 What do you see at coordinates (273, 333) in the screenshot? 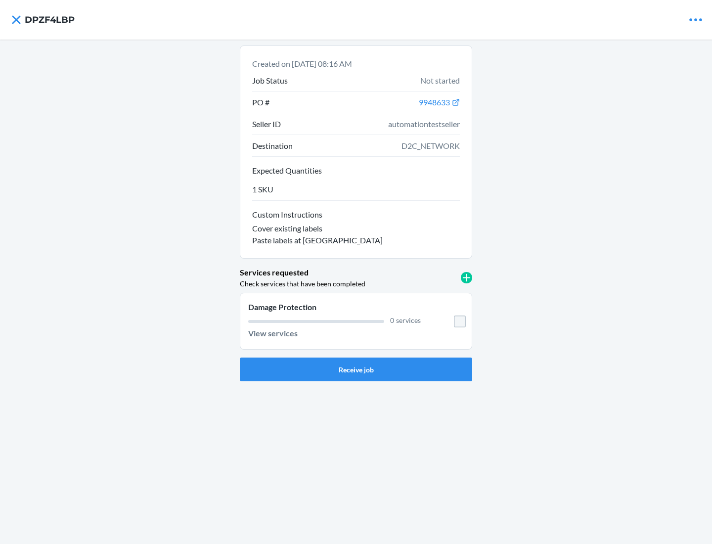
I see `button: View services` at bounding box center [273, 333].